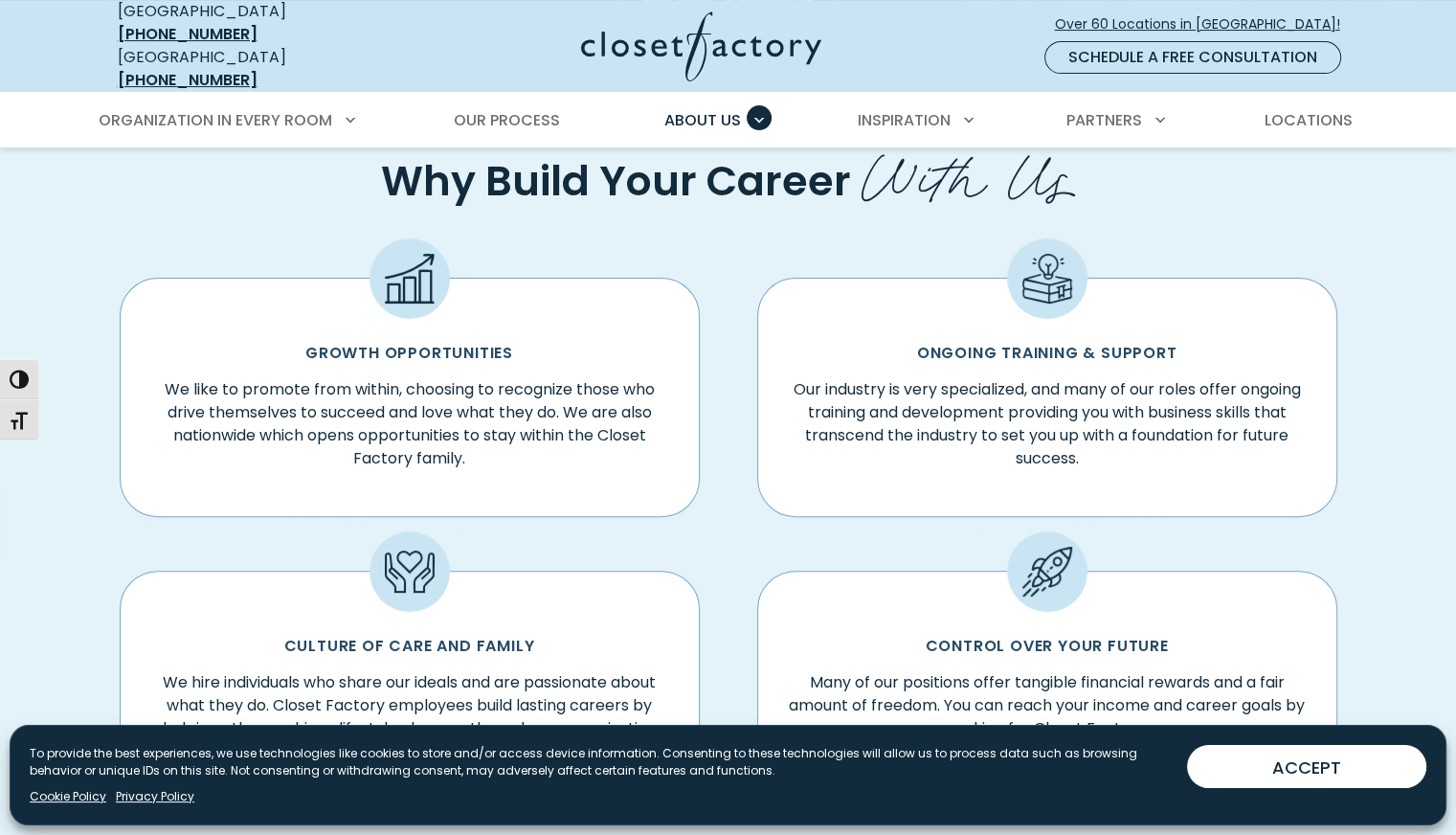 The image size is (1456, 835). What do you see at coordinates (410, 646) in the screenshot?
I see `h3: Culture of Care and Family` at bounding box center [410, 646].